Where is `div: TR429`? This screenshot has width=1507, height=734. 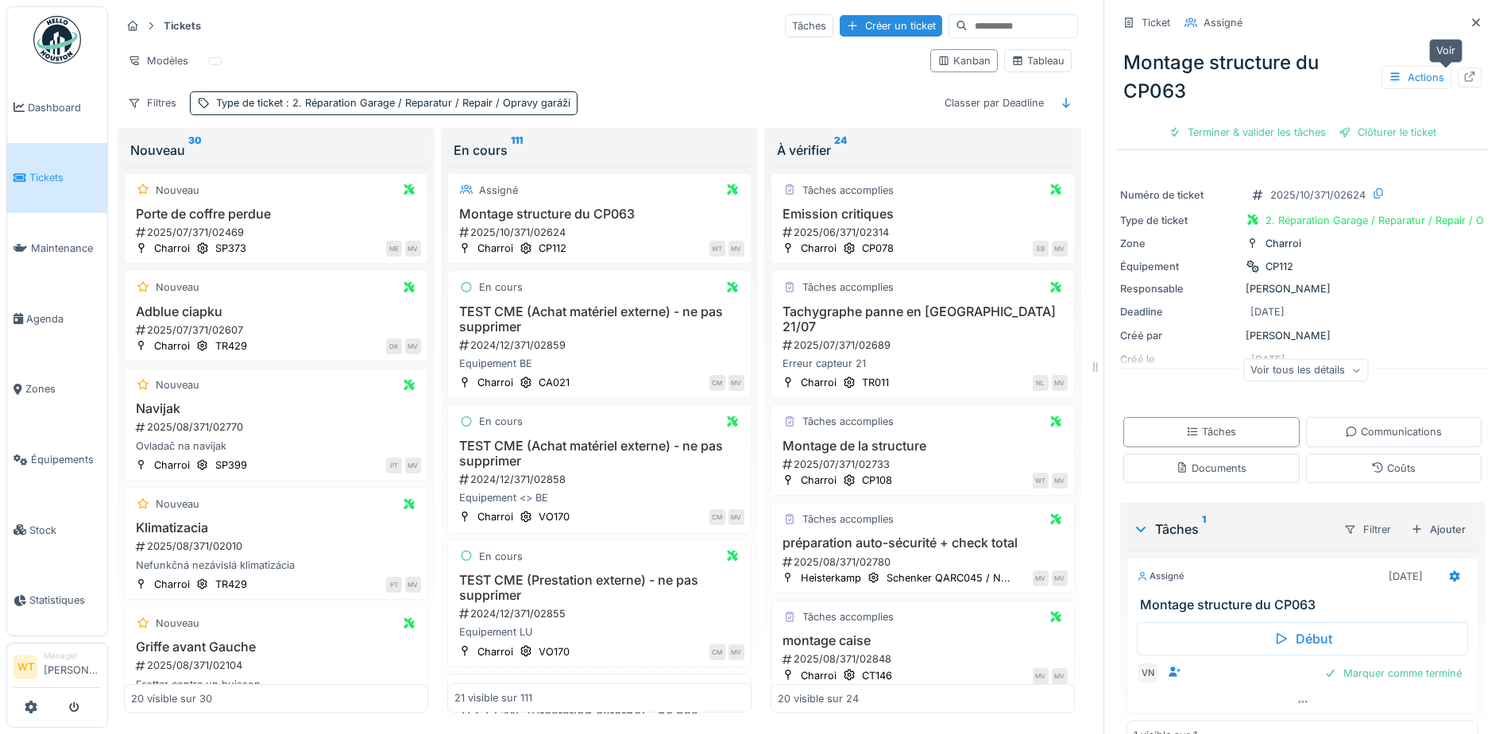 div: TR429 is located at coordinates (231, 584).